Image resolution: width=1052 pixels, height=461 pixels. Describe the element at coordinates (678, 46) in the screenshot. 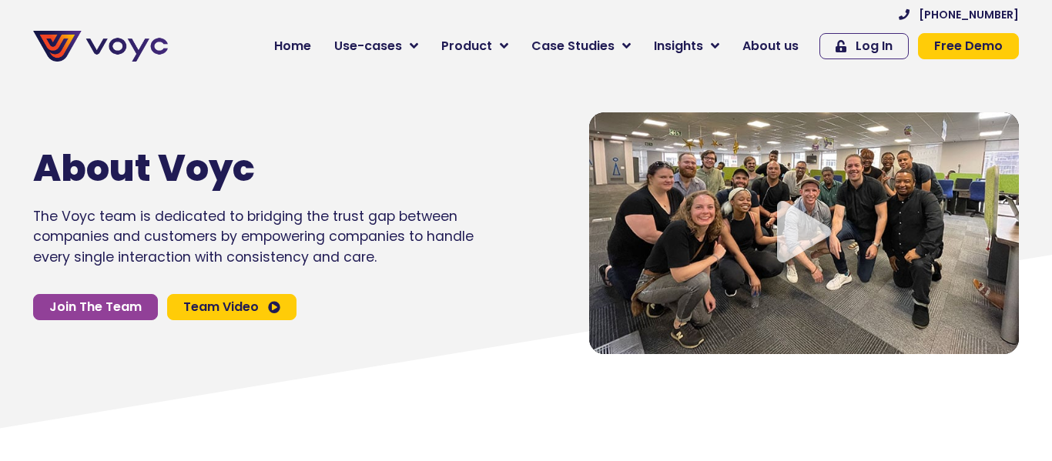

I see `span: Insights` at that location.